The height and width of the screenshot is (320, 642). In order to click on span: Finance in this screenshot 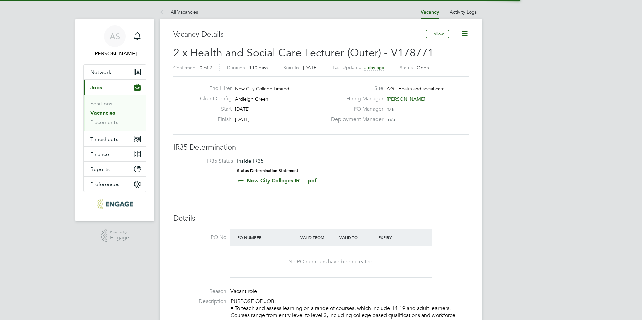, I will do `click(100, 154)`.